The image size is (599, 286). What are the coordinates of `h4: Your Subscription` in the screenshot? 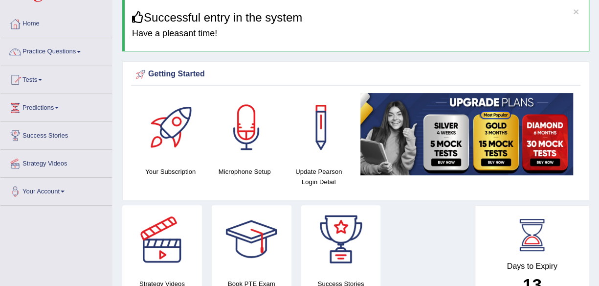 It's located at (170, 171).